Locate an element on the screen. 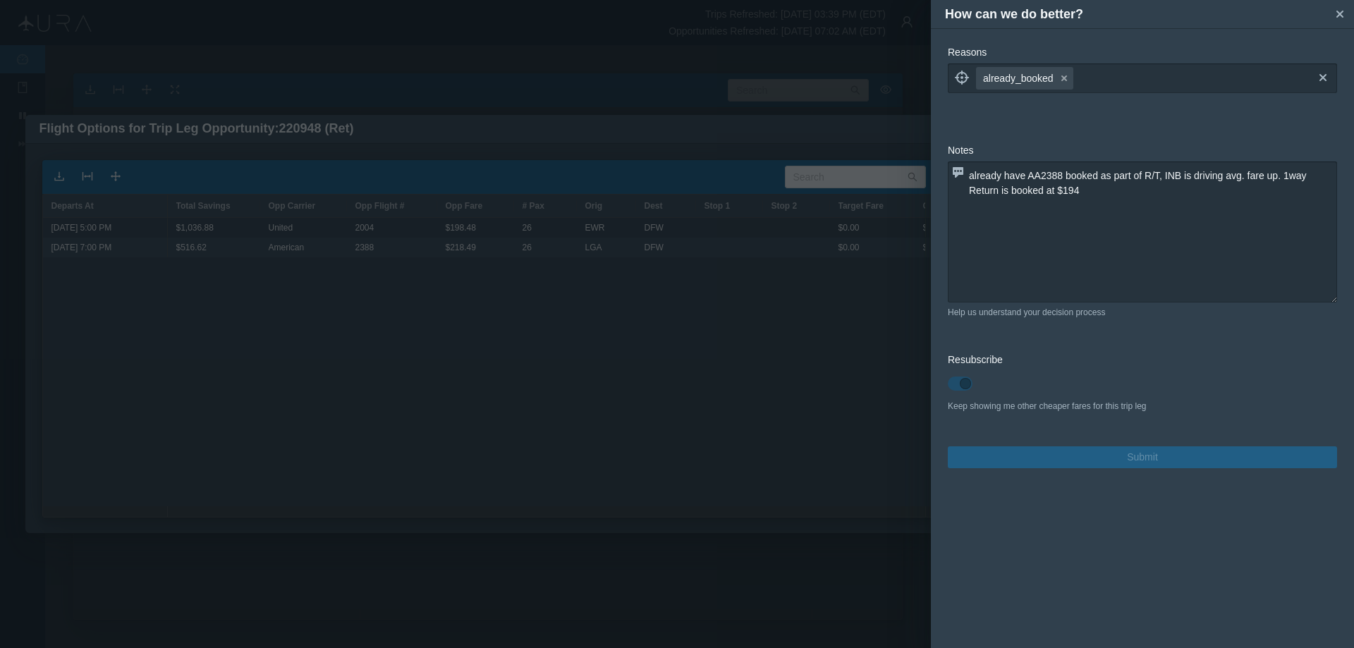 This screenshot has height=648, width=1354. h4: How can we do better? is located at coordinates (1137, 14).